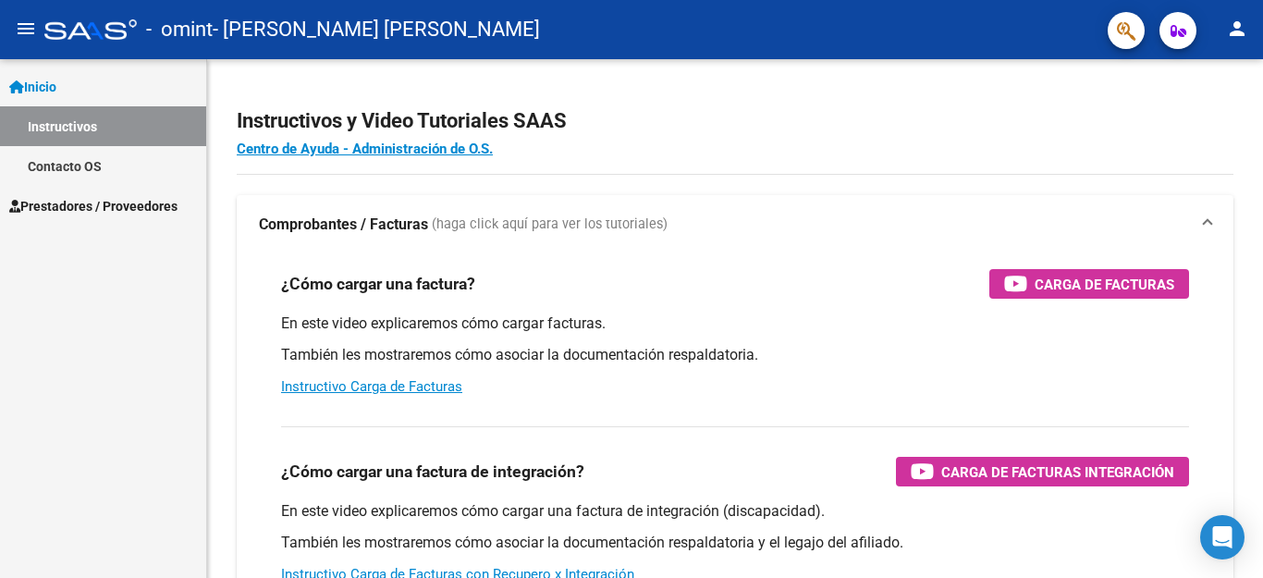  I want to click on h3: ¿Cómo cargar una factura de integración?, so click(433, 471).